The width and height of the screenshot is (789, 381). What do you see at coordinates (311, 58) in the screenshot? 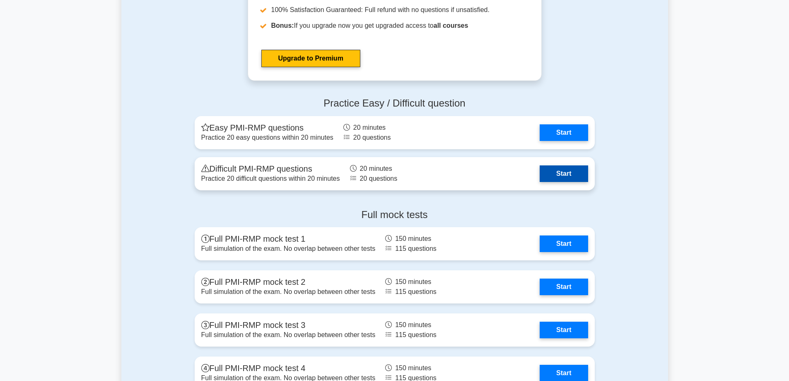
I see `a: Upgrade to Premium` at bounding box center [311, 58].